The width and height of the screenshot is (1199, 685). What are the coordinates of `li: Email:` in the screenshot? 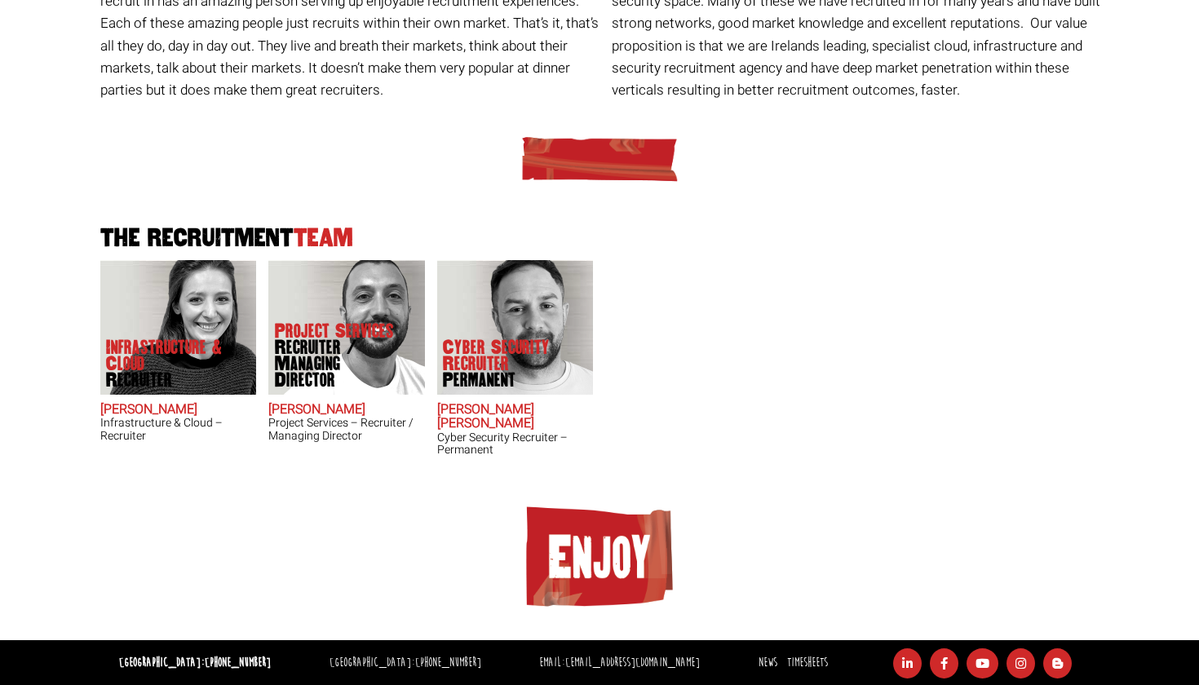 It's located at (619, 663).